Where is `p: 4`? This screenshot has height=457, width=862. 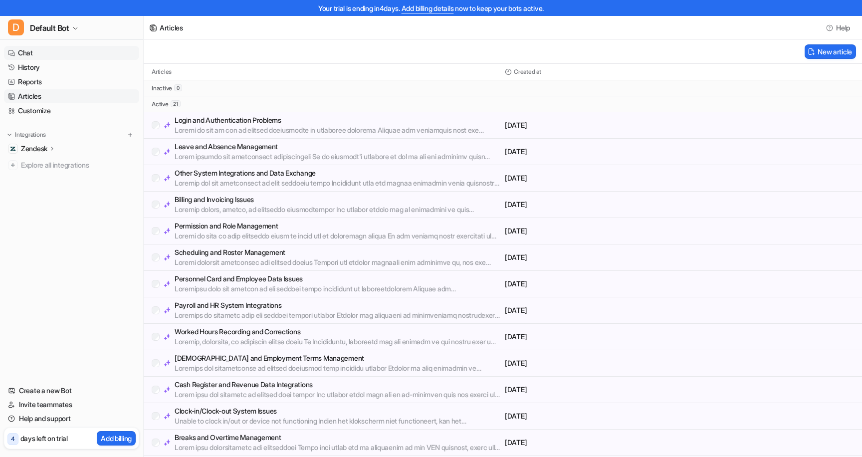
p: 4 is located at coordinates (13, 439).